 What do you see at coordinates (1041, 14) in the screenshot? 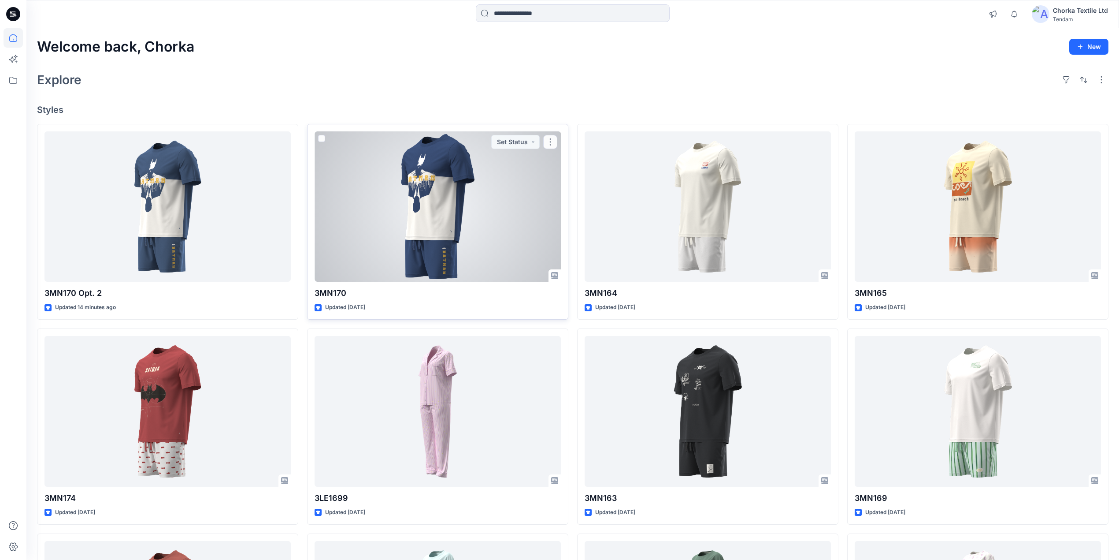
I see `img: avatar` at bounding box center [1041, 14].